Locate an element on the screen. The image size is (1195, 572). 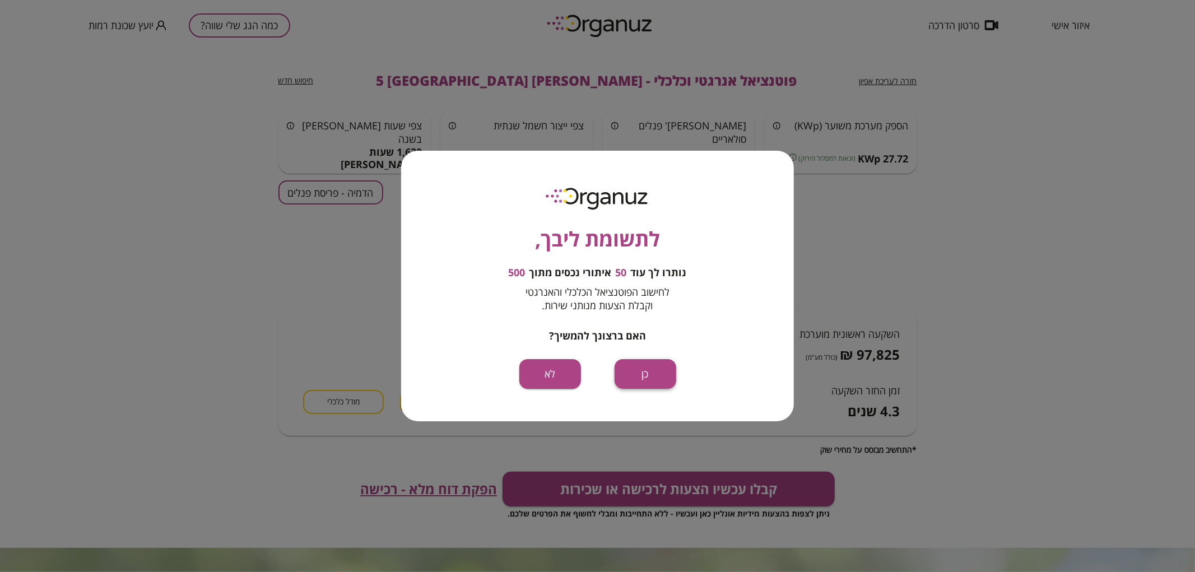
button: כן is located at coordinates (645, 374).